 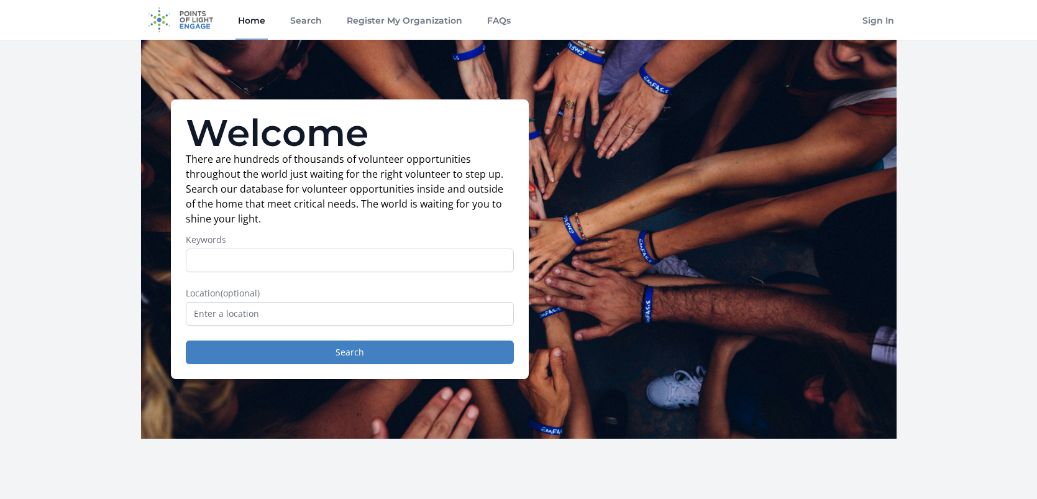 I want to click on h1: Welcome, so click(x=350, y=133).